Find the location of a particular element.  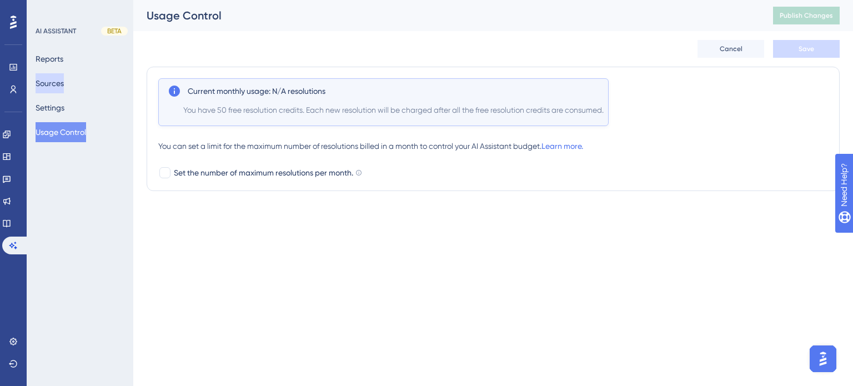

span: Publish Changes is located at coordinates (806, 16).